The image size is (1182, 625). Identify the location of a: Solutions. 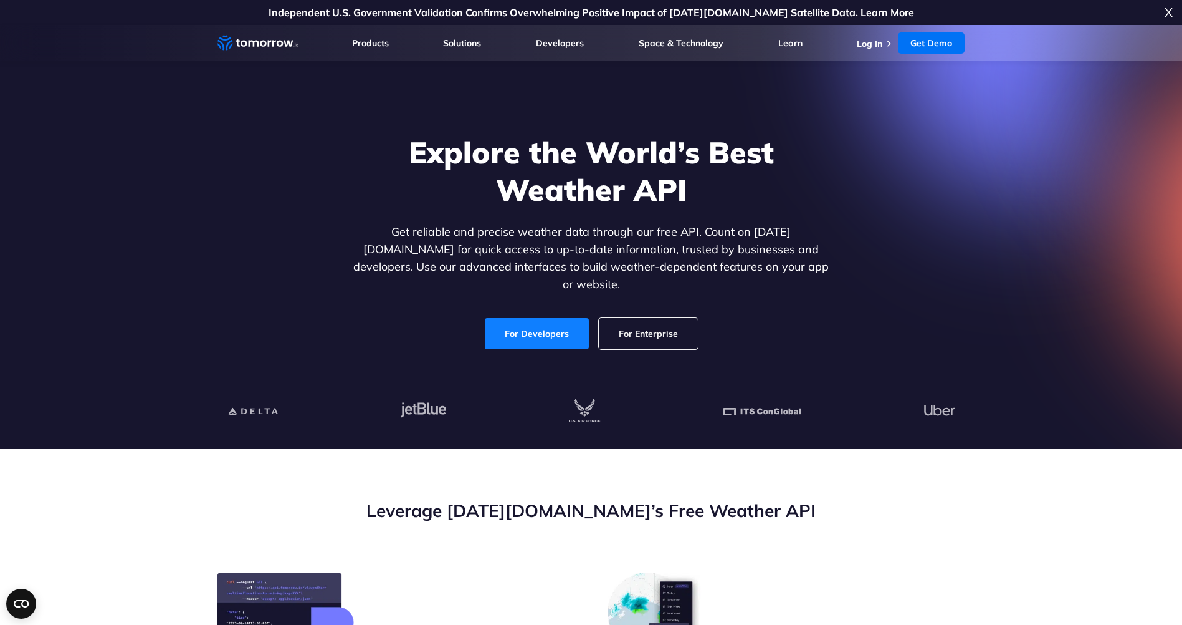
(462, 43).